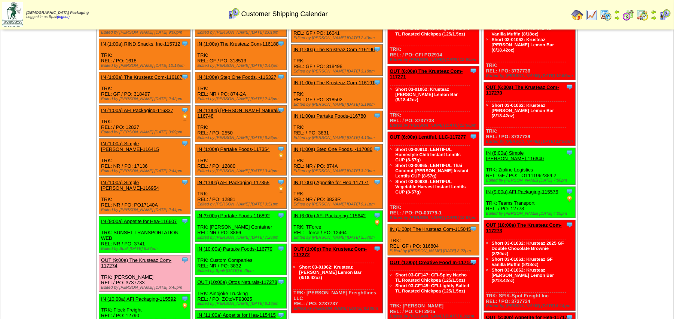  Describe the element at coordinates (141, 77) in the screenshot. I see `a: IN (1:00a) The Krusteaz Com-116187` at that location.